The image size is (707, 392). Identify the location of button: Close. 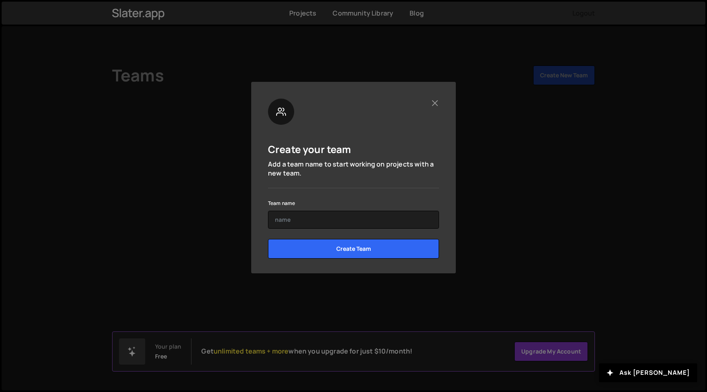
(435, 103).